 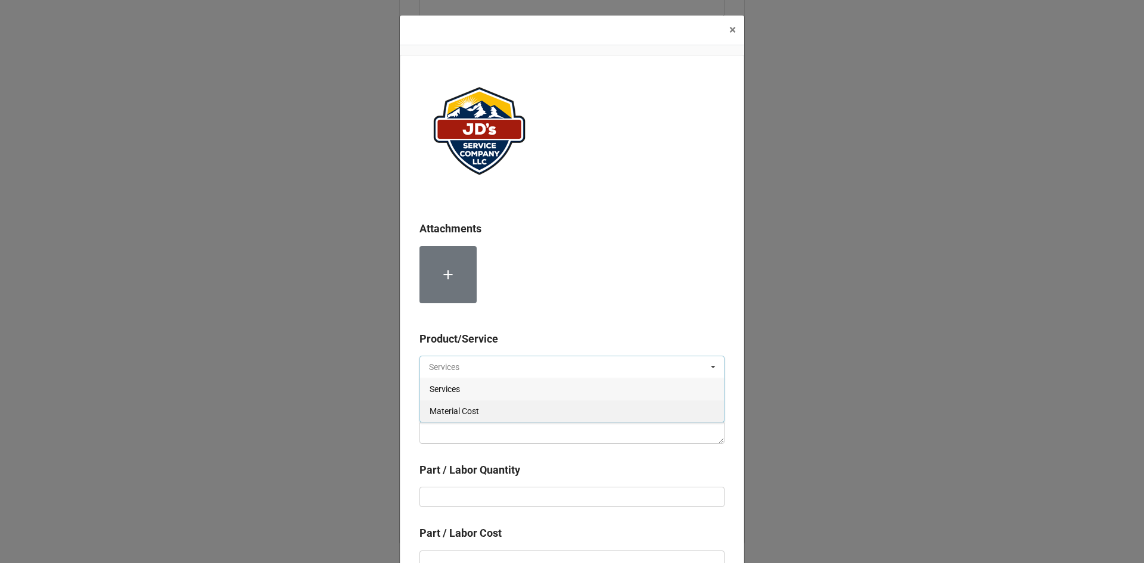 What do you see at coordinates (450, 229) in the screenshot?
I see `label: Attachments` at bounding box center [450, 229].